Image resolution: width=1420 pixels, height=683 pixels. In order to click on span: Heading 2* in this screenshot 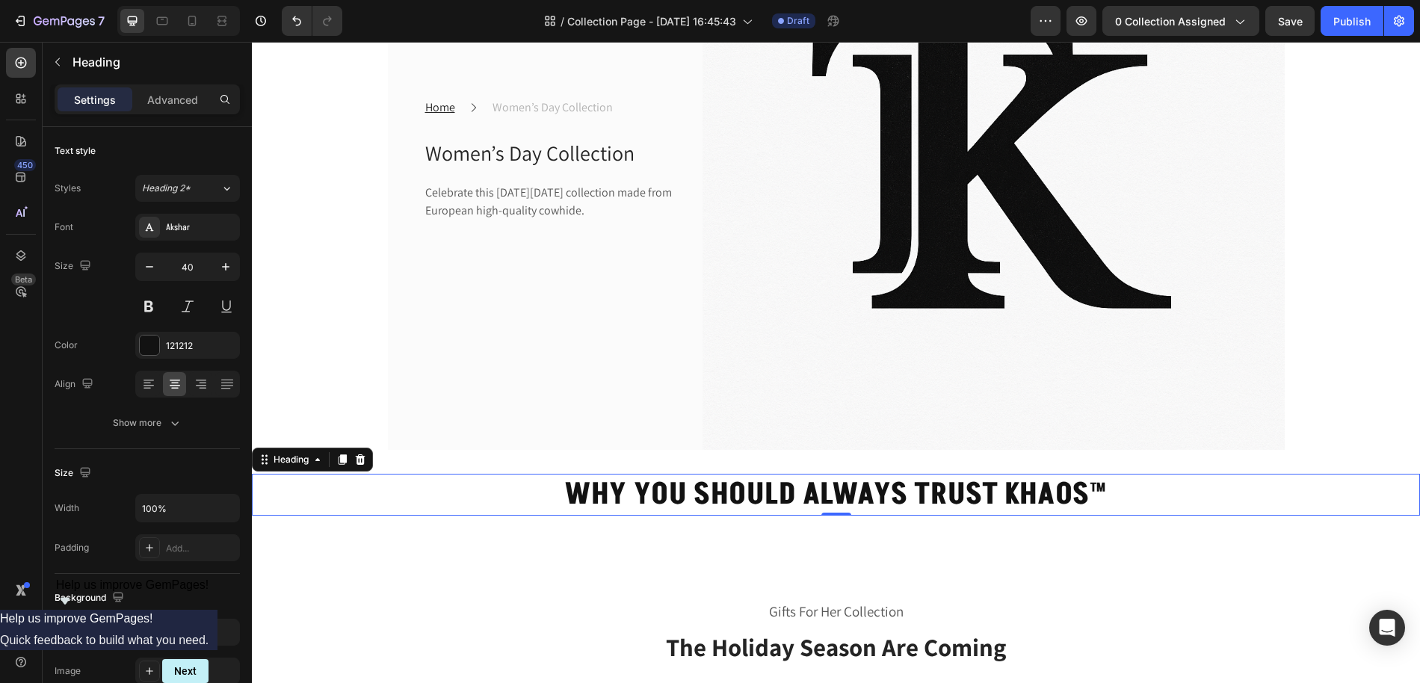, I will do `click(166, 188)`.